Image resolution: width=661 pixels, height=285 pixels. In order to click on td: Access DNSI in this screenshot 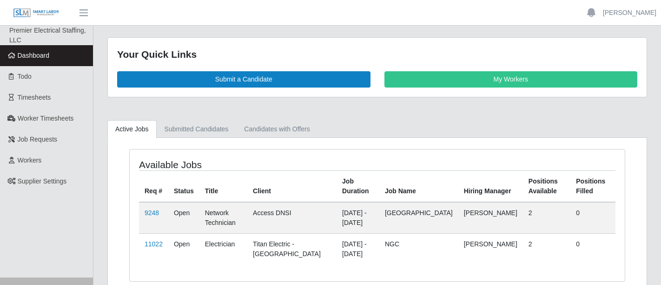, I will do `click(292, 218)`.